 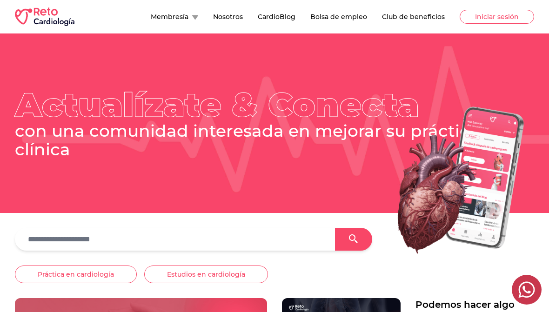 What do you see at coordinates (413, 17) in the screenshot?
I see `button: Club de beneficios` at bounding box center [413, 17].